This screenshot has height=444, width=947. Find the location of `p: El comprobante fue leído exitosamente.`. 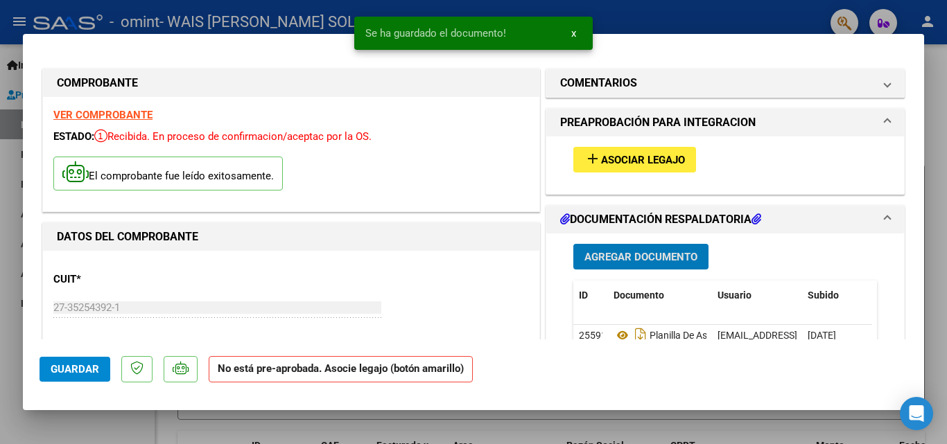

p: El comprobante fue leído exitosamente. is located at coordinates (168, 173).